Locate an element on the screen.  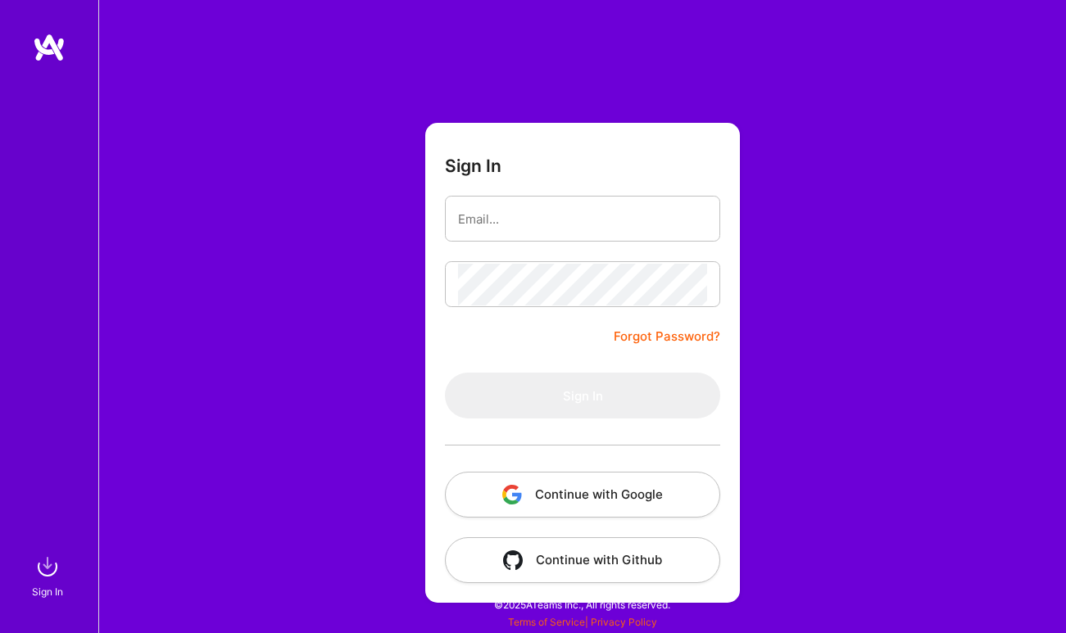
img: sign in is located at coordinates (48, 567).